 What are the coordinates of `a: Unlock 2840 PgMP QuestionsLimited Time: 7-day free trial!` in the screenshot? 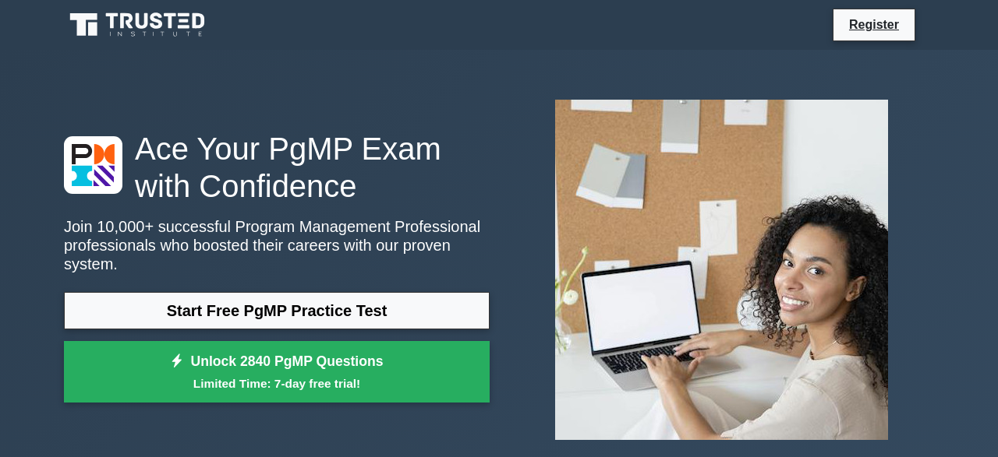 It's located at (277, 373).